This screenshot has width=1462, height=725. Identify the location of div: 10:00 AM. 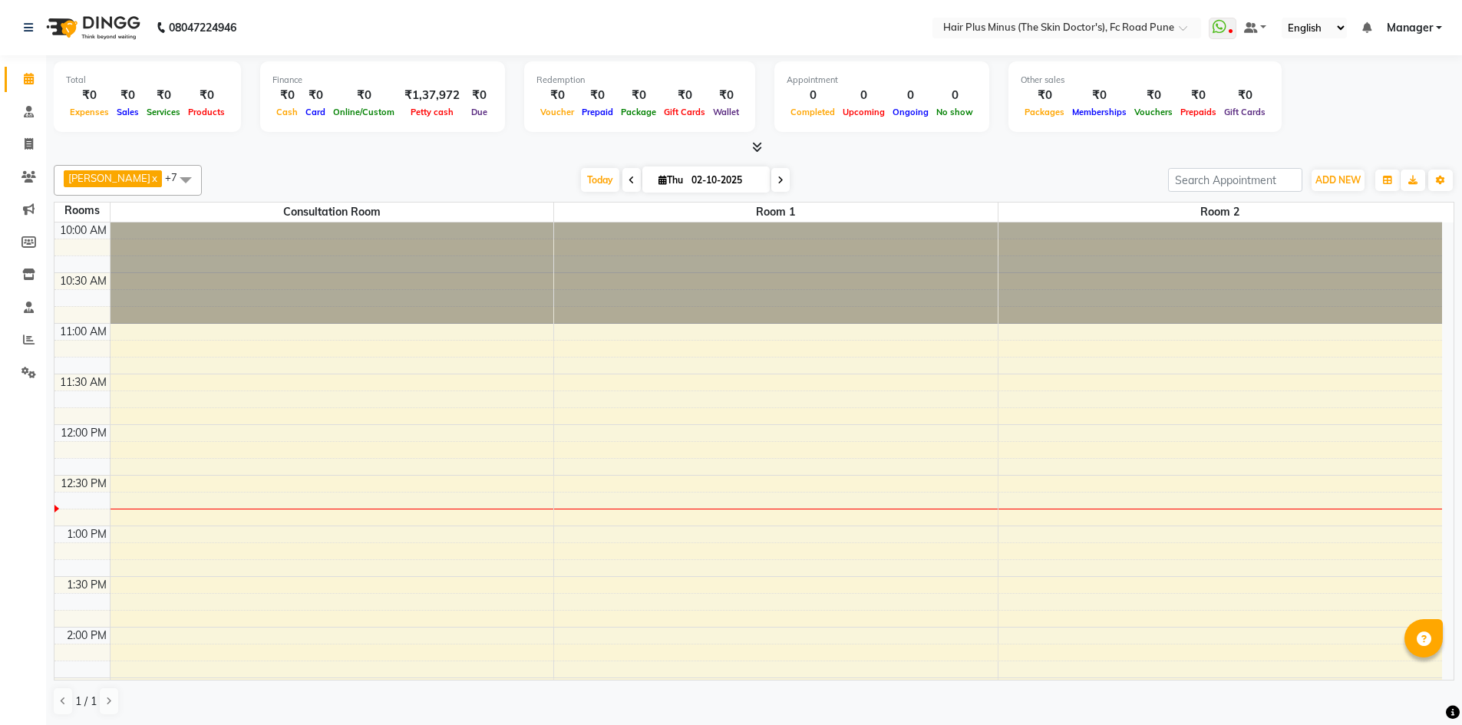
(83, 230).